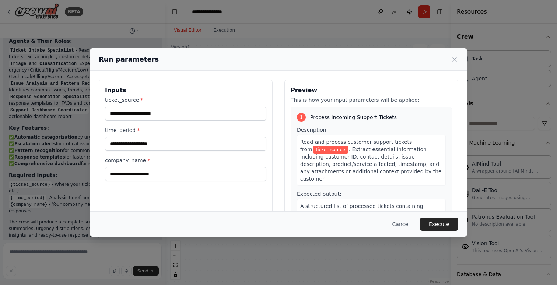  What do you see at coordinates (186, 130) in the screenshot?
I see `label: time_period` at bounding box center [186, 130].